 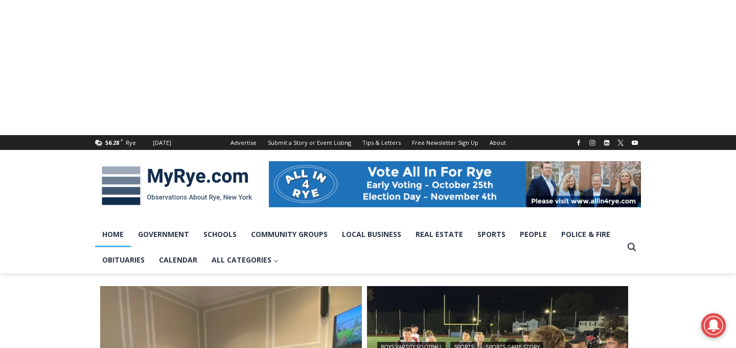 What do you see at coordinates (368, 142) in the screenshot?
I see `nav: Secondary Navigation` at bounding box center [368, 142].